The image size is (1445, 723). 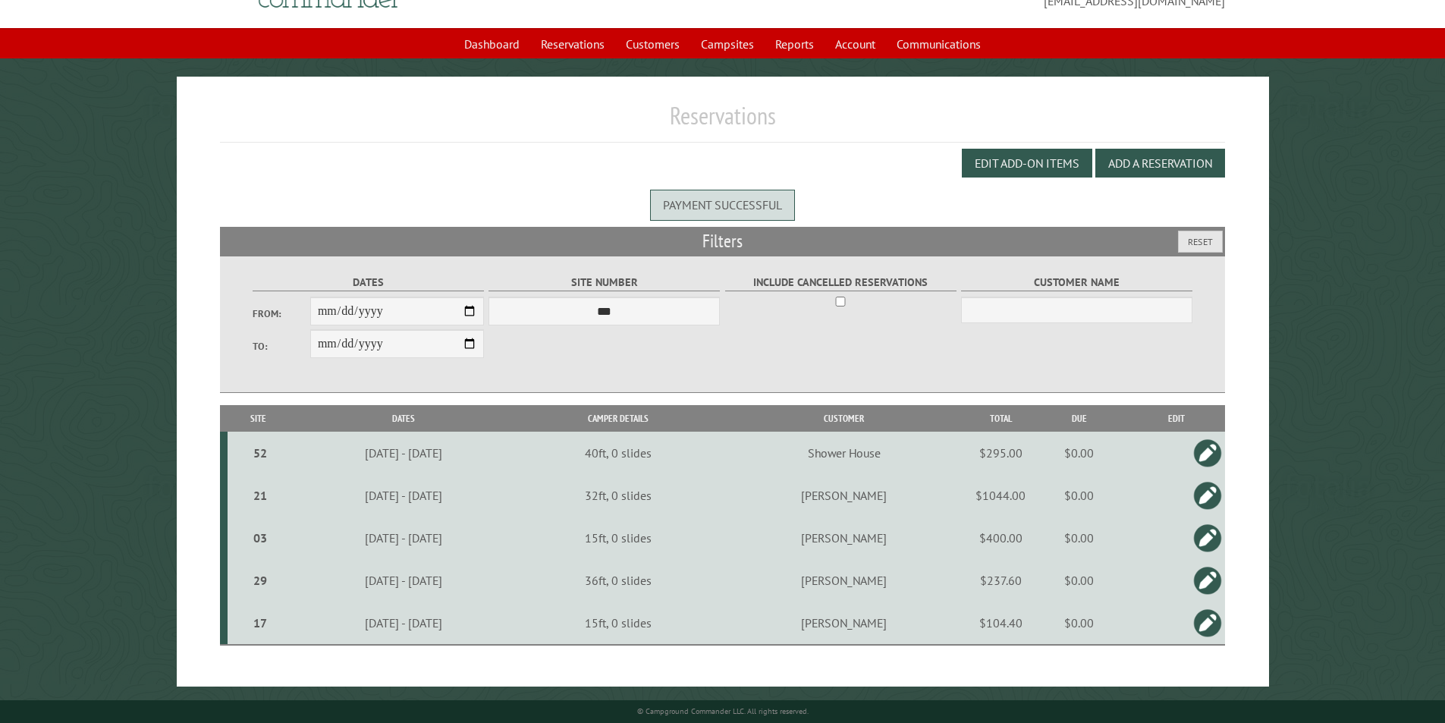 I want to click on small: © Campground Commander LLC. All rights reserved., so click(x=723, y=711).